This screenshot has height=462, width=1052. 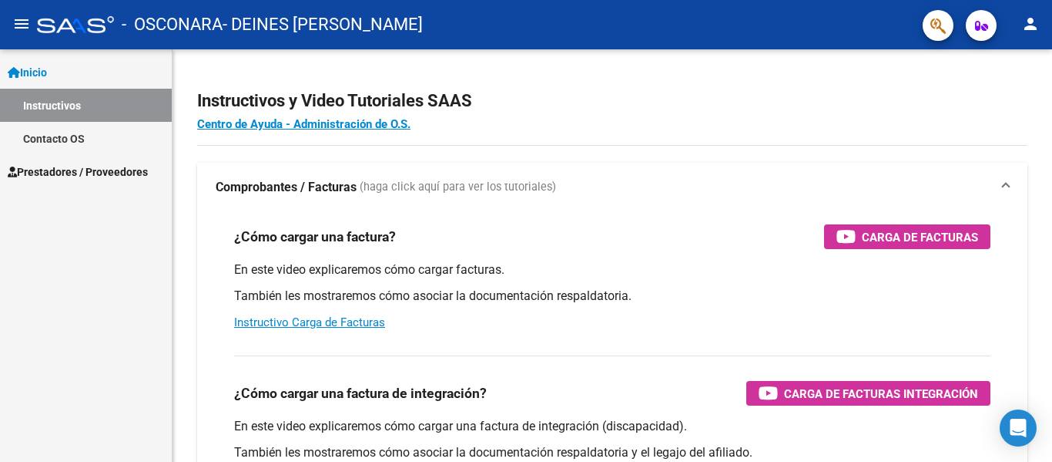 What do you see at coordinates (1019, 428) in the screenshot?
I see `div: Open Intercom Messenger` at bounding box center [1019, 428].